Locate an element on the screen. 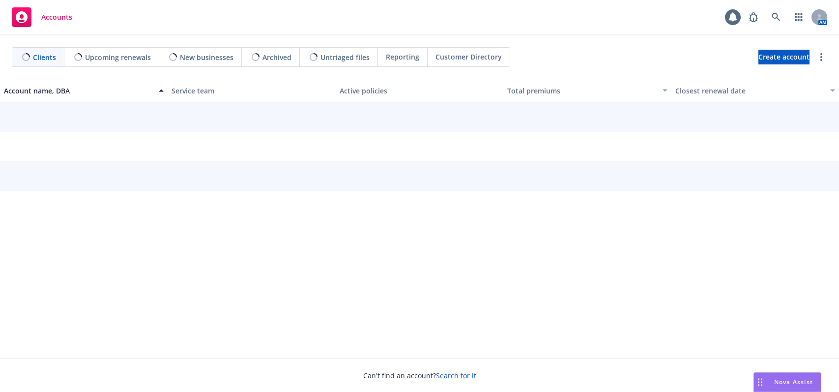 This screenshot has height=392, width=839. a: Report a Bug is located at coordinates (754, 17).